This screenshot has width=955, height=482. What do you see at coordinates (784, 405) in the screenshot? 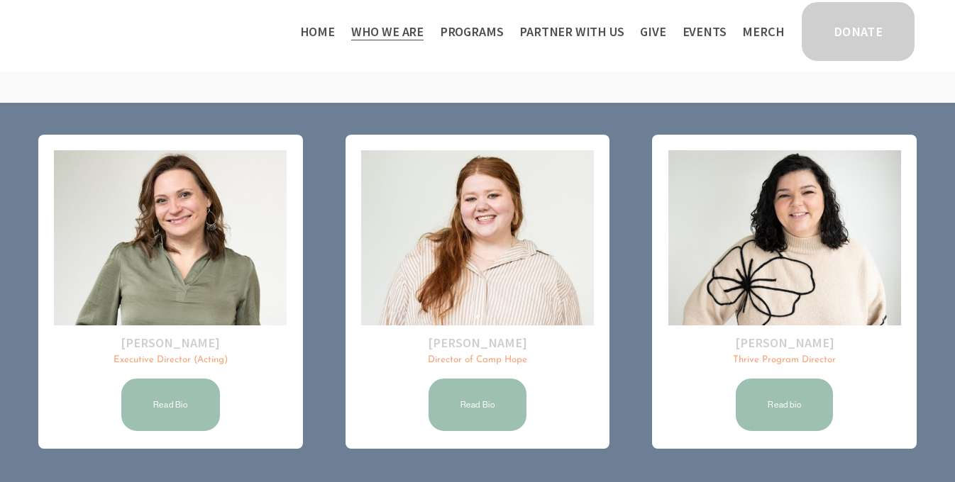
I see `a: Read bio` at bounding box center [784, 405].